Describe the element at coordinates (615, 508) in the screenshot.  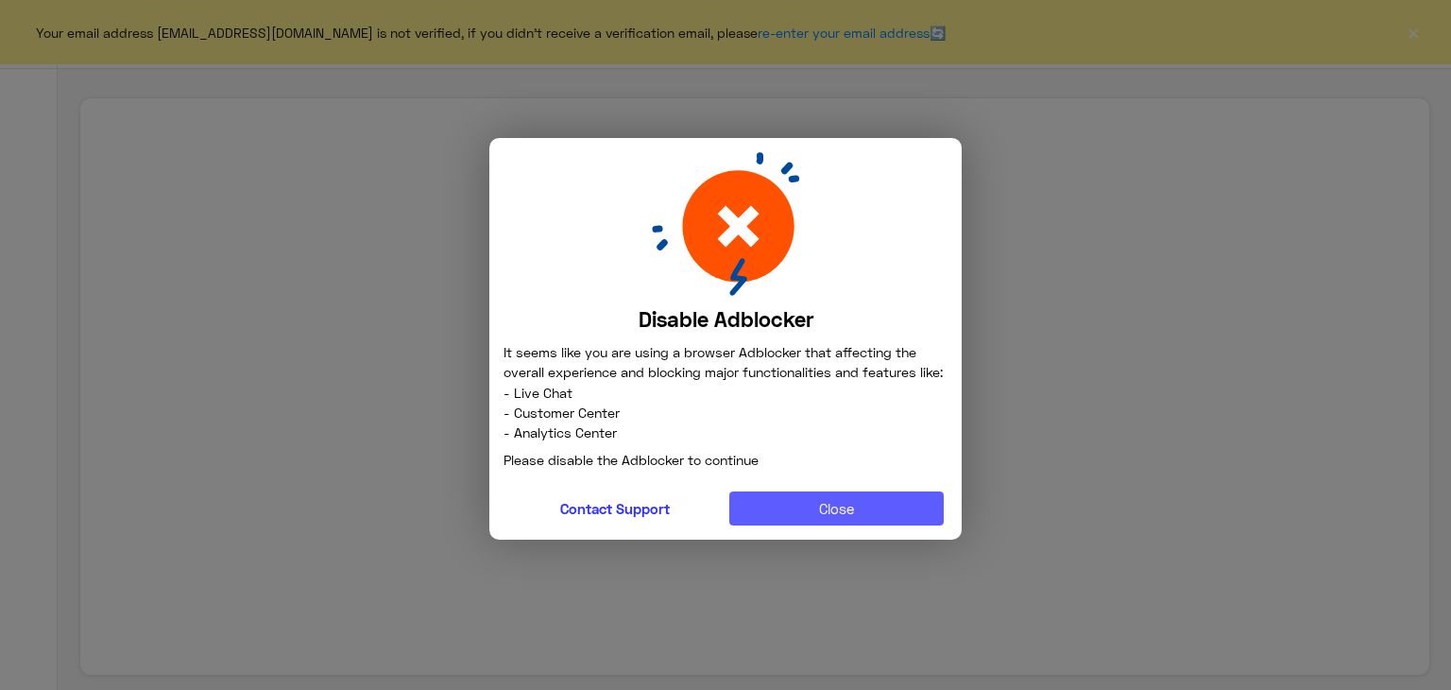
I see `button: Contact Support` at that location.